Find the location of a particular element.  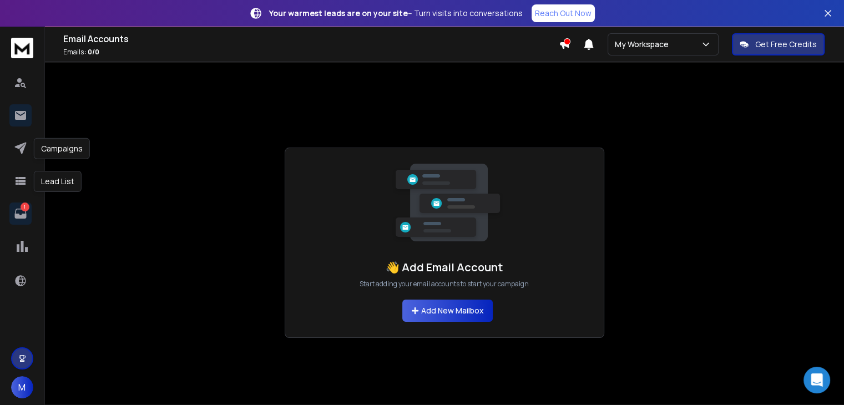

button: M is located at coordinates (22, 387).